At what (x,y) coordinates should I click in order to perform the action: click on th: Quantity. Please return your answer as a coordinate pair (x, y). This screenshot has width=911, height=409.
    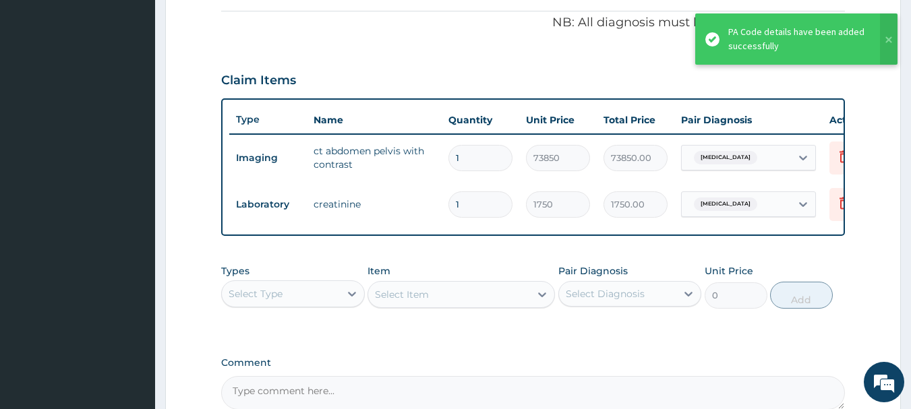
    Looking at the image, I should click on (480, 120).